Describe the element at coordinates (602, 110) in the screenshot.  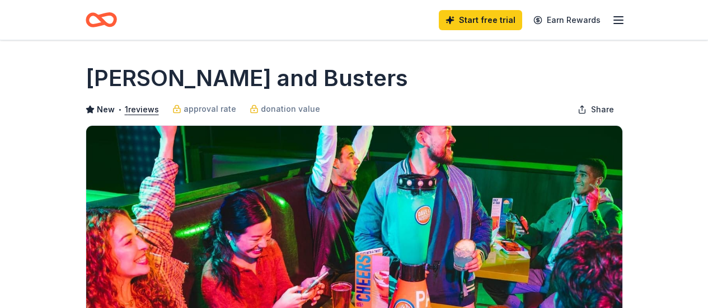
I see `span: Share` at that location.